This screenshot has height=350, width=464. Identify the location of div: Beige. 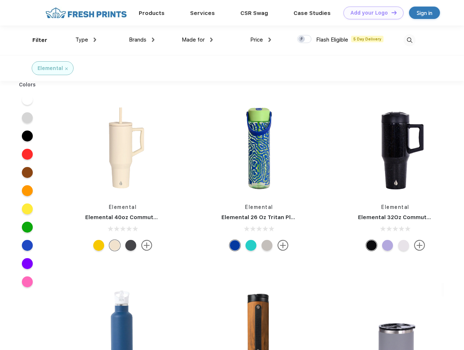
(115, 245).